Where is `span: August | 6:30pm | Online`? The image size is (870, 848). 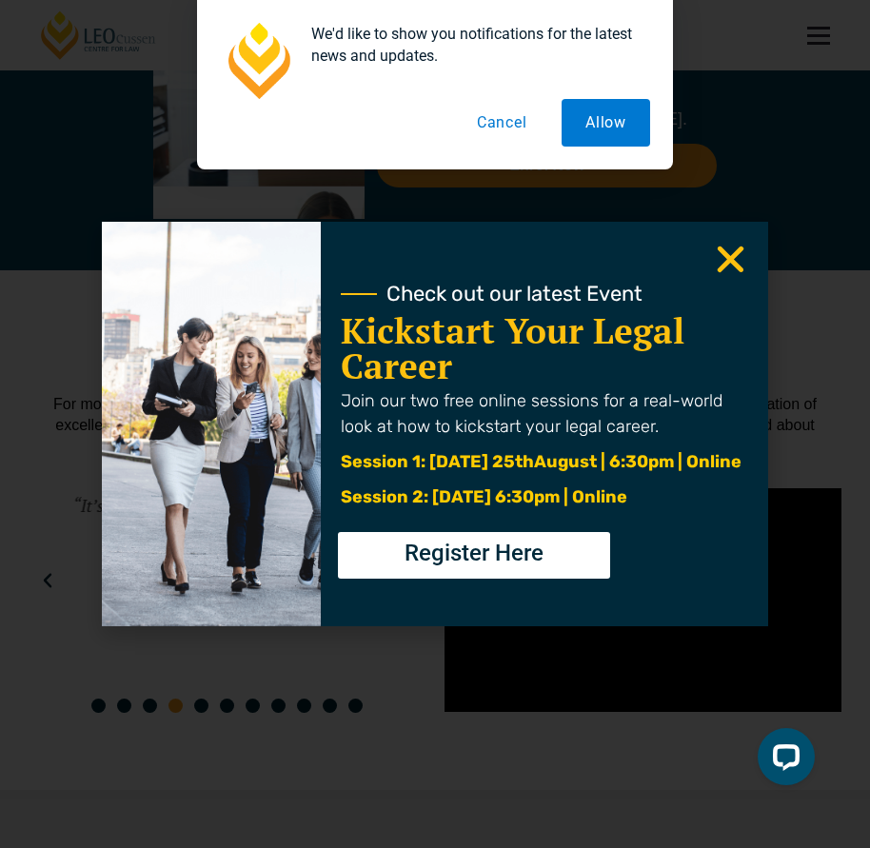
span: August | 6:30pm | Online is located at coordinates (638, 461).